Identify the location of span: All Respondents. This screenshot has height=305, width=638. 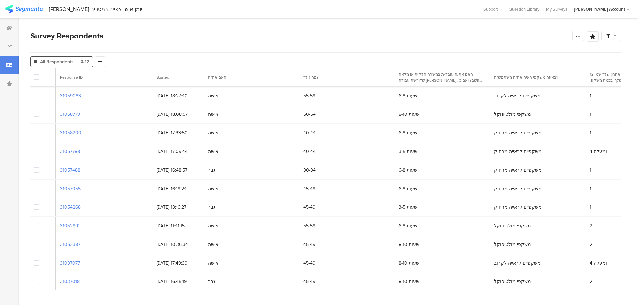
(57, 62).